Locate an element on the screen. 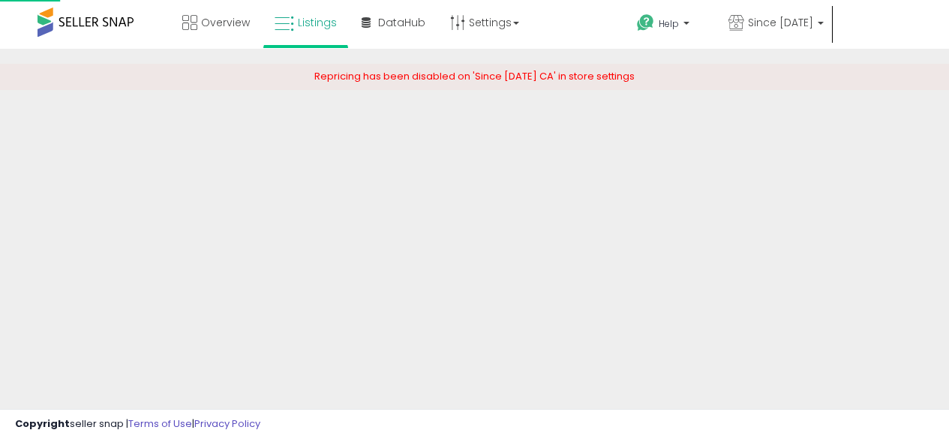 This screenshot has height=439, width=949. i: Get Help is located at coordinates (645, 23).